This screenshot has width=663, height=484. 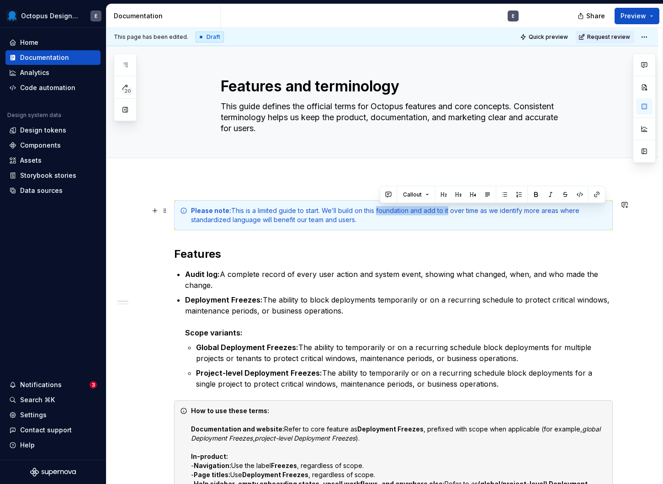 I want to click on div: Octopus Design System, so click(x=50, y=16).